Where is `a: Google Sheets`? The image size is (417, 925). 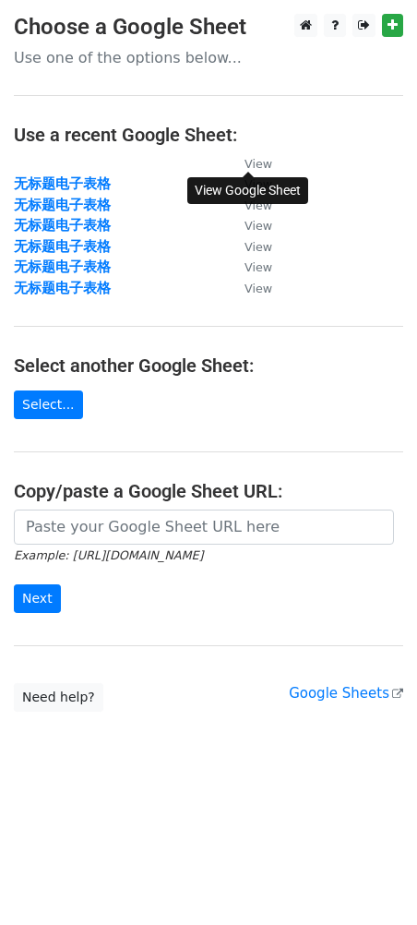 a: Google Sheets is located at coordinates (346, 694).